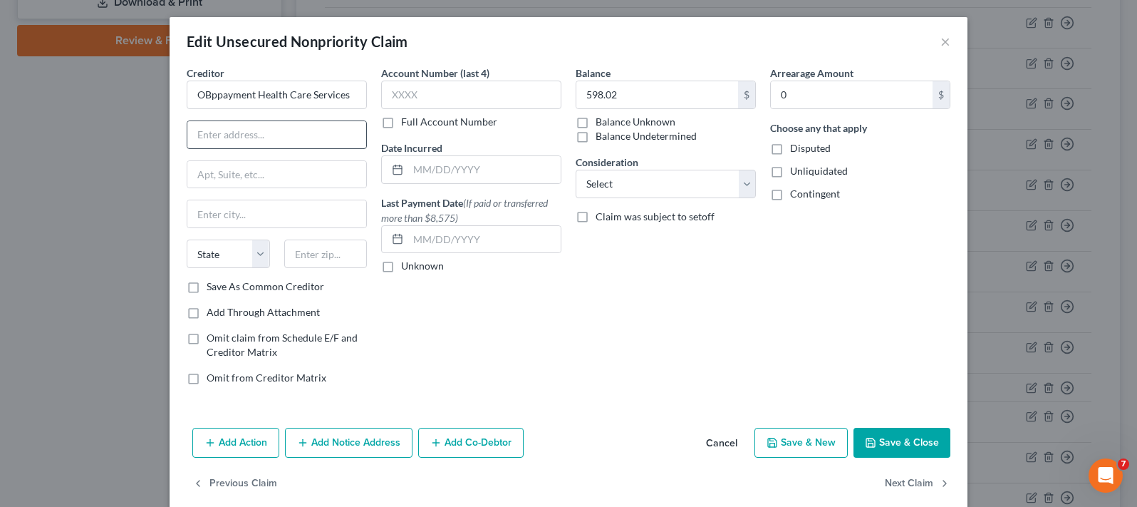 The height and width of the screenshot is (507, 1137). What do you see at coordinates (282, 344) in the screenshot?
I see `span: Omit claim from Schedule E/F and Creditor Matrix` at bounding box center [282, 344].